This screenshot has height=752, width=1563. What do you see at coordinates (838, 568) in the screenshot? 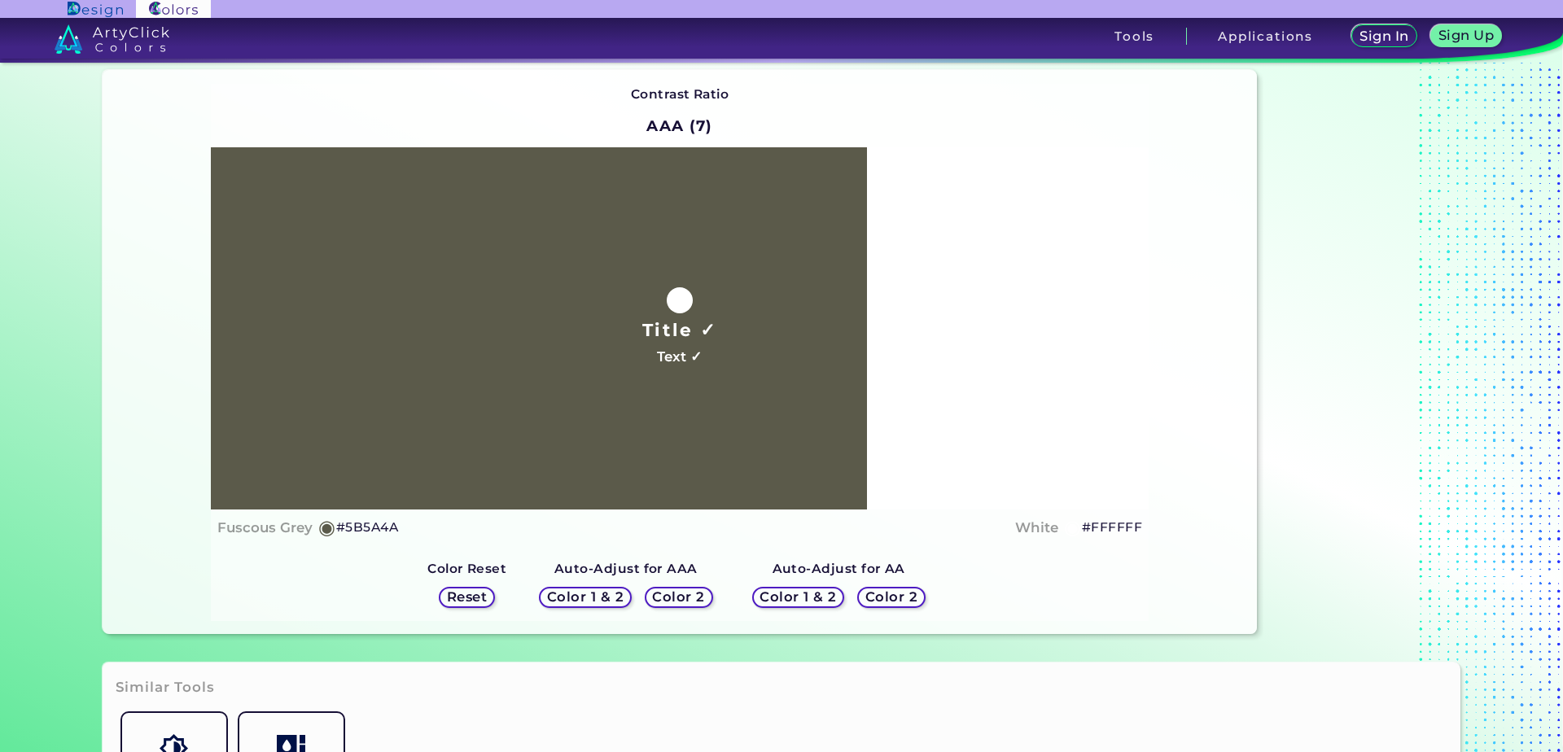
I see `strong: Auto-Adjust for AA` at bounding box center [838, 568].